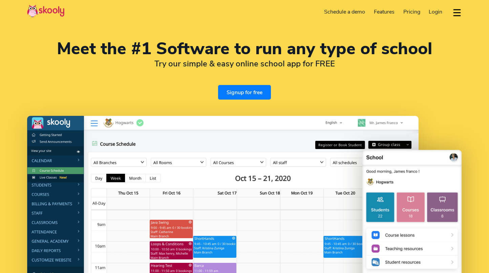 The height and width of the screenshot is (273, 489). What do you see at coordinates (345, 12) in the screenshot?
I see `a: Schedule a demo` at bounding box center [345, 12].